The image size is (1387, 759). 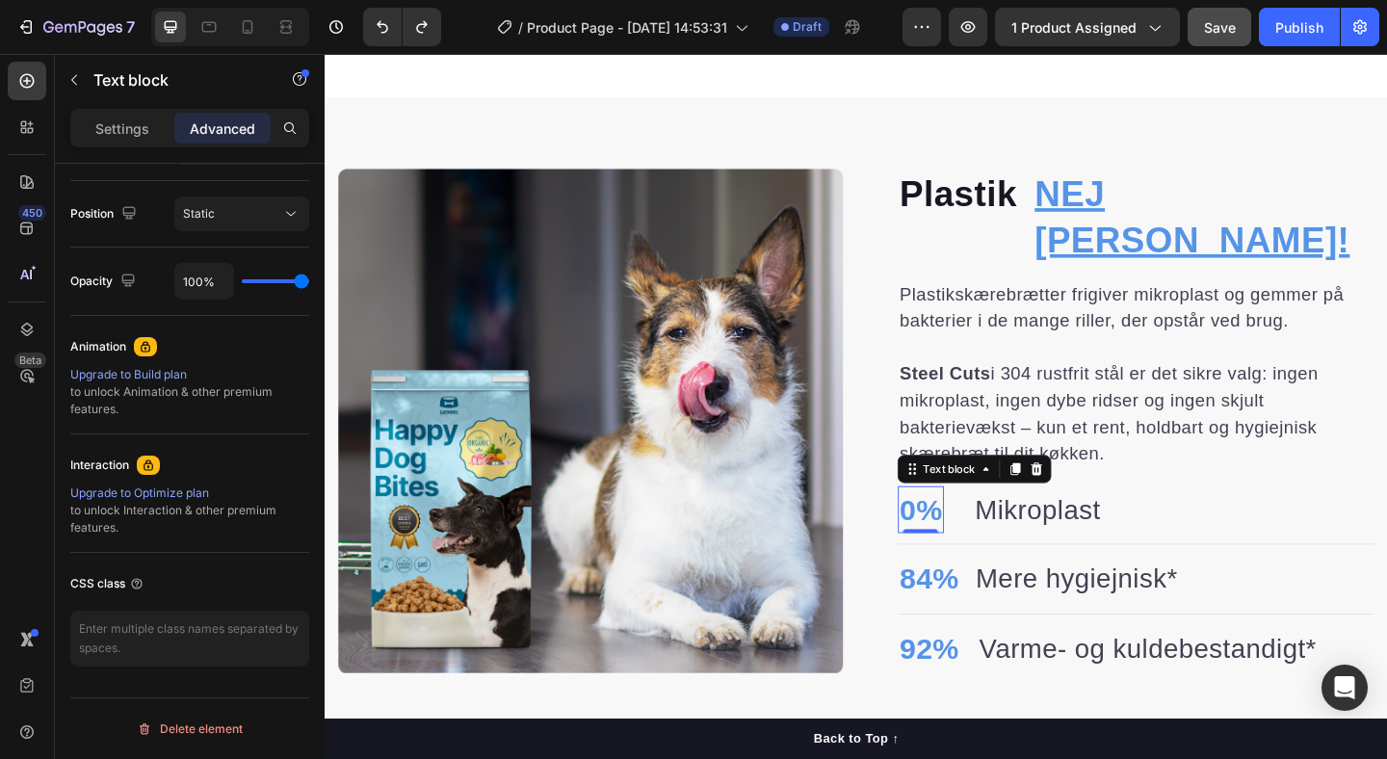 I want to click on div: to unlock Interaction & other premium features., so click(x=190, y=511).